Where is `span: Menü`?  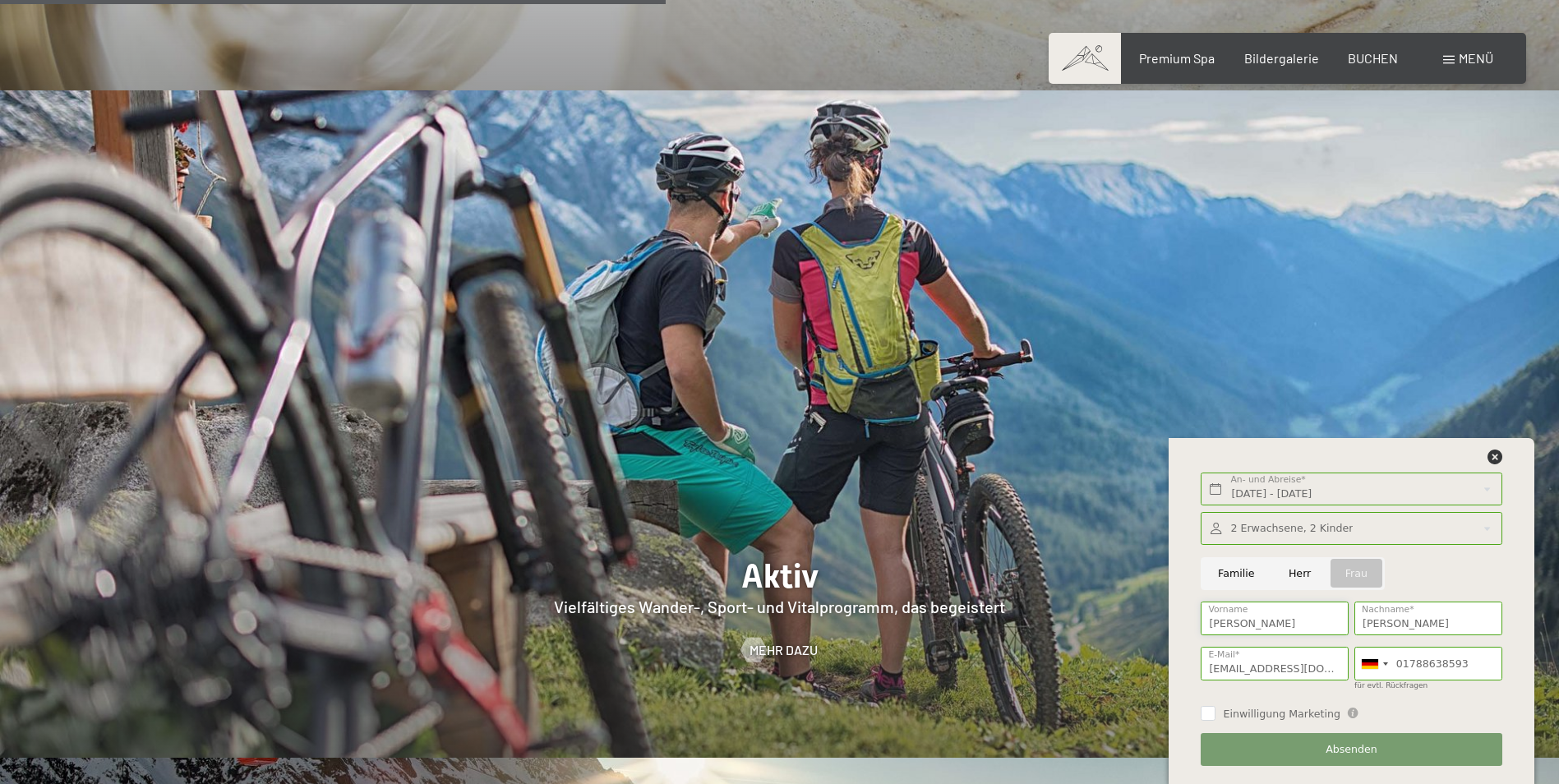
span: Menü is located at coordinates (1476, 58).